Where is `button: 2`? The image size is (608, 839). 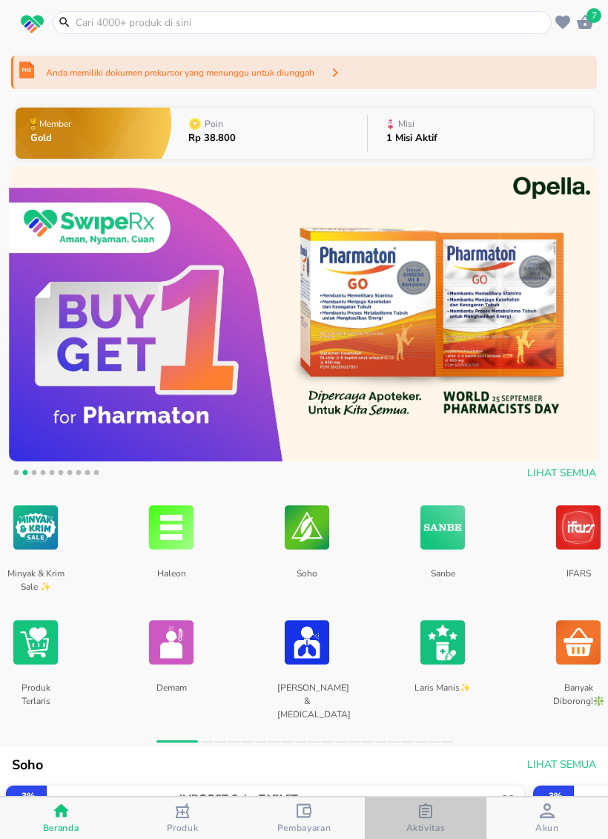 button: 2 is located at coordinates (25, 475).